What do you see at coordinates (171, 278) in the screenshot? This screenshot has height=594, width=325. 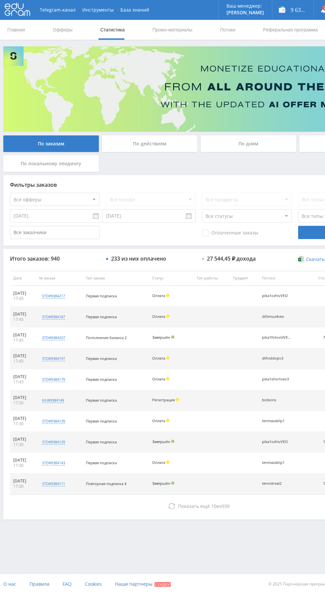 I see `th: Статус` at bounding box center [171, 278].